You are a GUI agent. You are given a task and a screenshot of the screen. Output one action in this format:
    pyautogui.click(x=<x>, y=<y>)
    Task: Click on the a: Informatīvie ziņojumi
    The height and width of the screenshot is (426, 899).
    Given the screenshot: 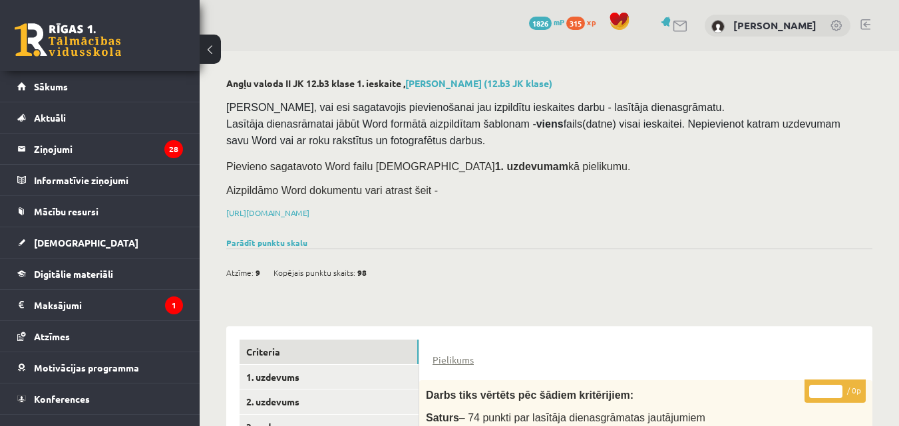 What is the action you would take?
    pyautogui.click(x=100, y=180)
    